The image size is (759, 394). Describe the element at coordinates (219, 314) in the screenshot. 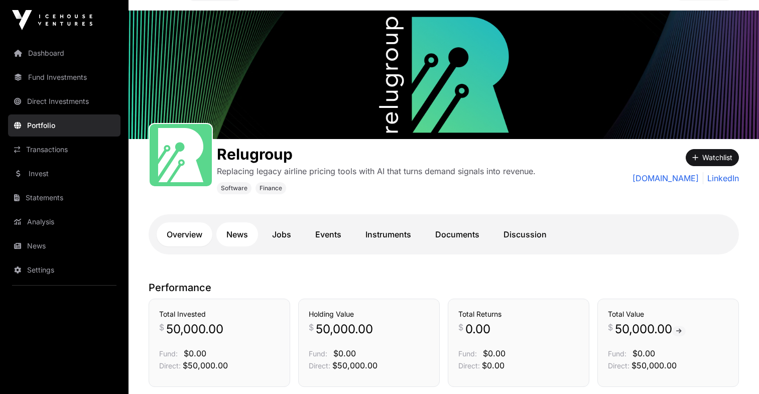

I see `h3: Total Invested` at that location.